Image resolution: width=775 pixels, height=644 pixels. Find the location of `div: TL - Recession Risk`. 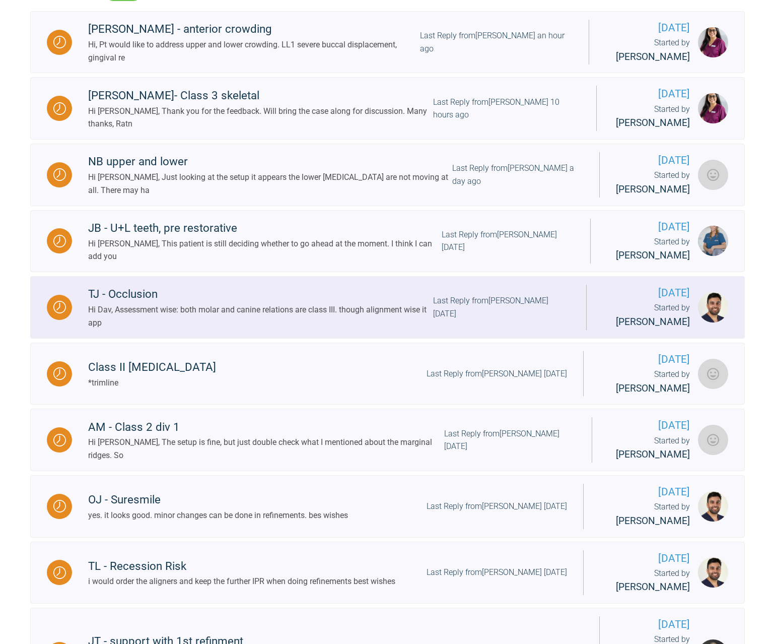

div: TL - Recession Risk is located at coordinates (242, 566).